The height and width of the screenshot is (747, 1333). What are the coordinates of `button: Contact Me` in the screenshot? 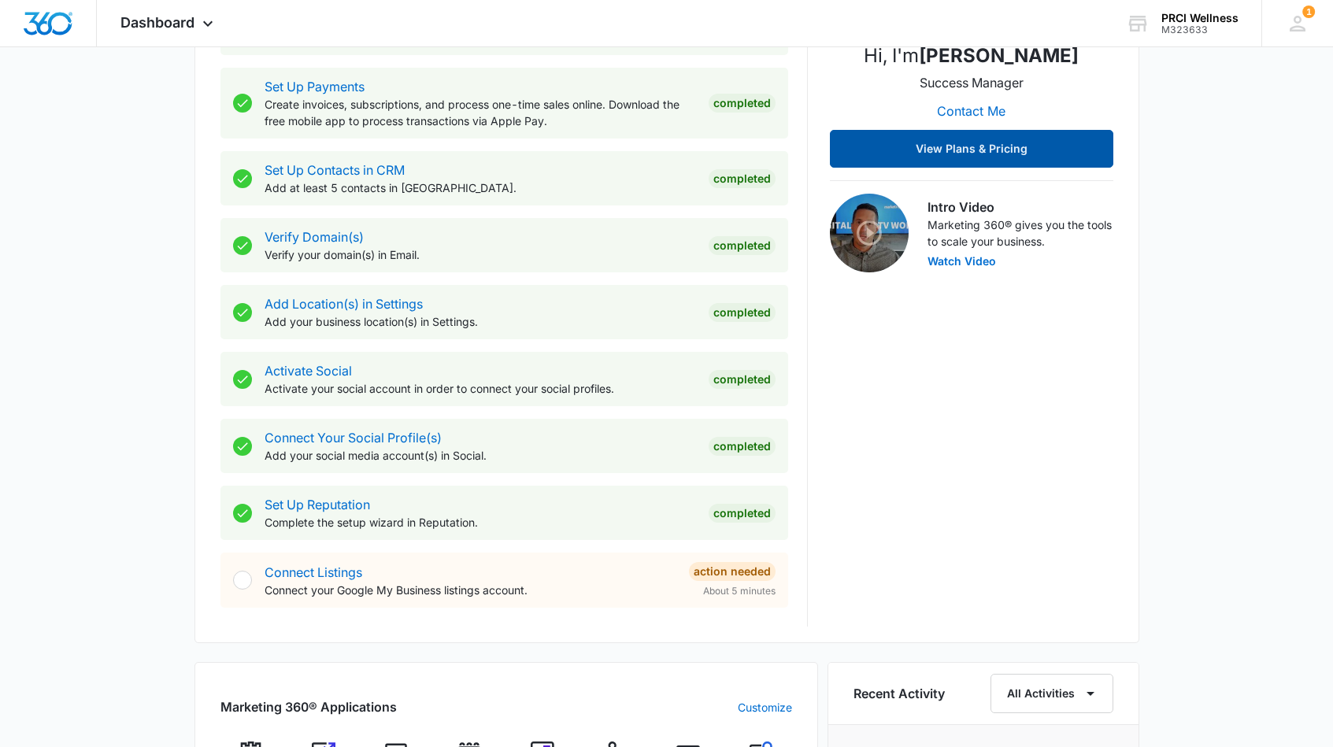 It's located at (971, 111).